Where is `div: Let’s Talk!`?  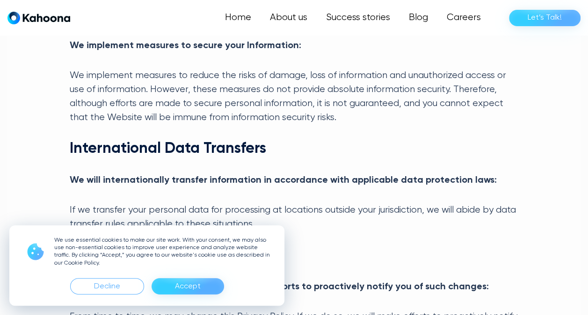
div: Let’s Talk! is located at coordinates (544, 18).